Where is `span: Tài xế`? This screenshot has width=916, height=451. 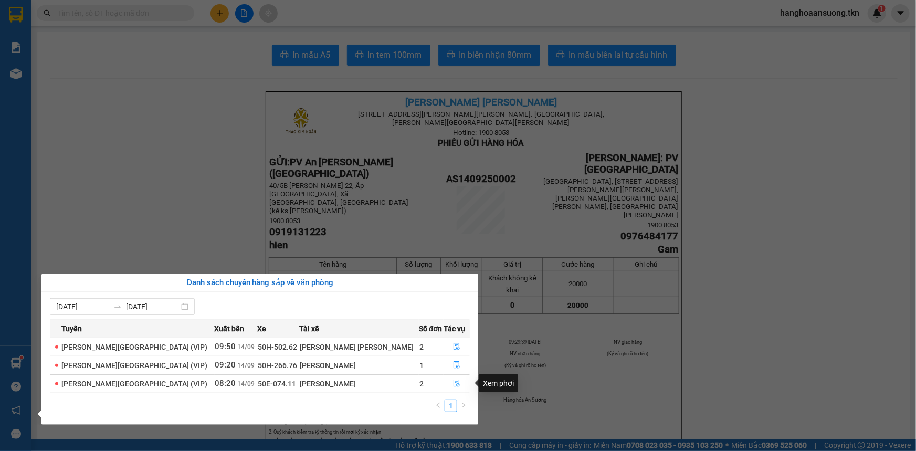 span: Tài xế is located at coordinates (309, 328).